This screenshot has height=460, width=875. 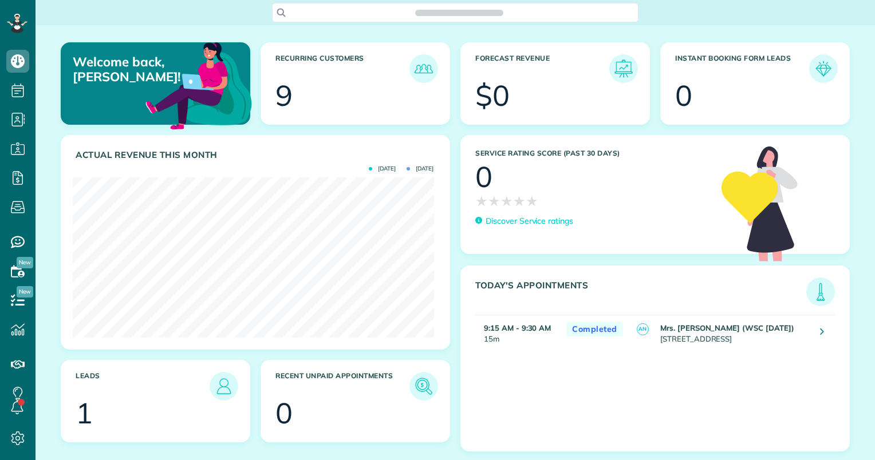 I want to click on strong: 9:15 AM - 9:30 AM, so click(x=517, y=328).